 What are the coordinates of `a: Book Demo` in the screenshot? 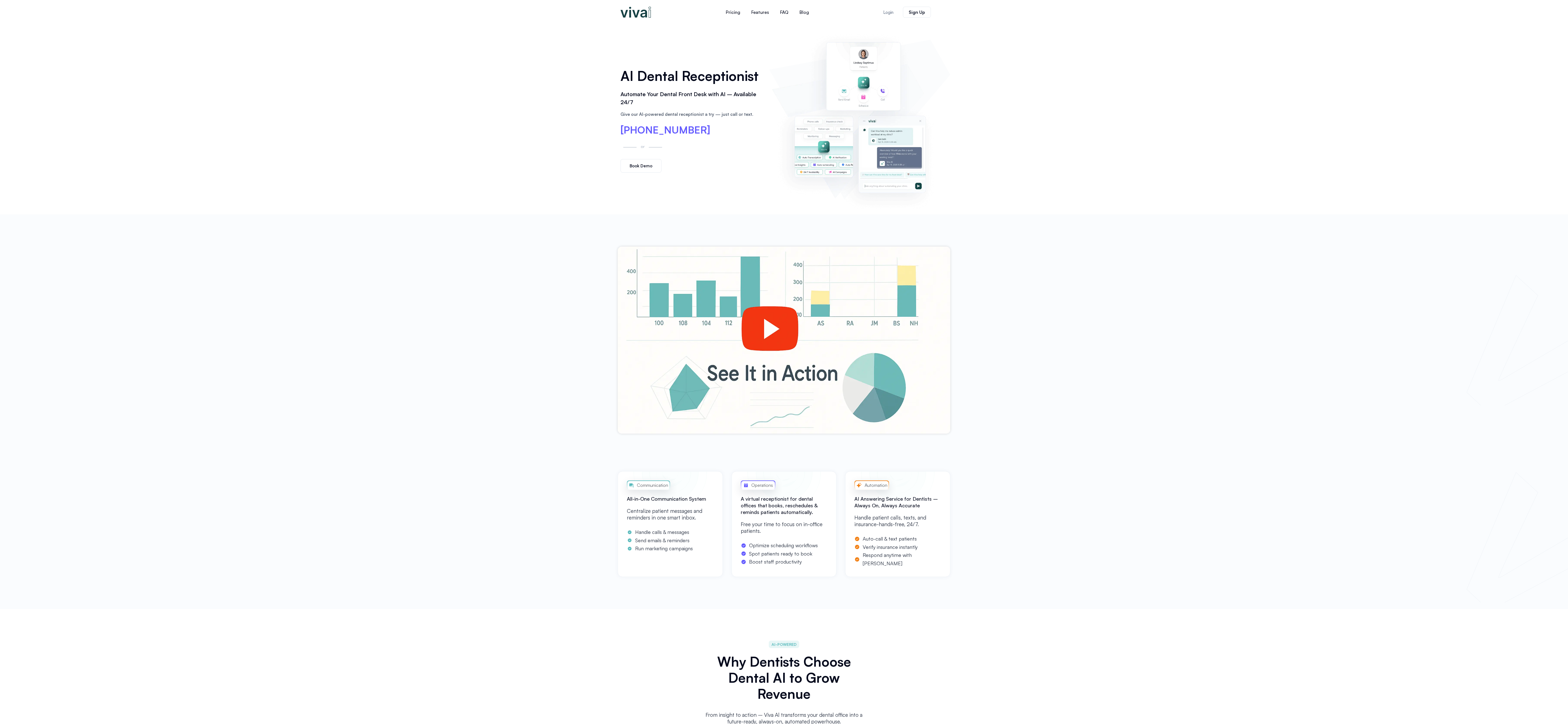 It's located at (641, 166).